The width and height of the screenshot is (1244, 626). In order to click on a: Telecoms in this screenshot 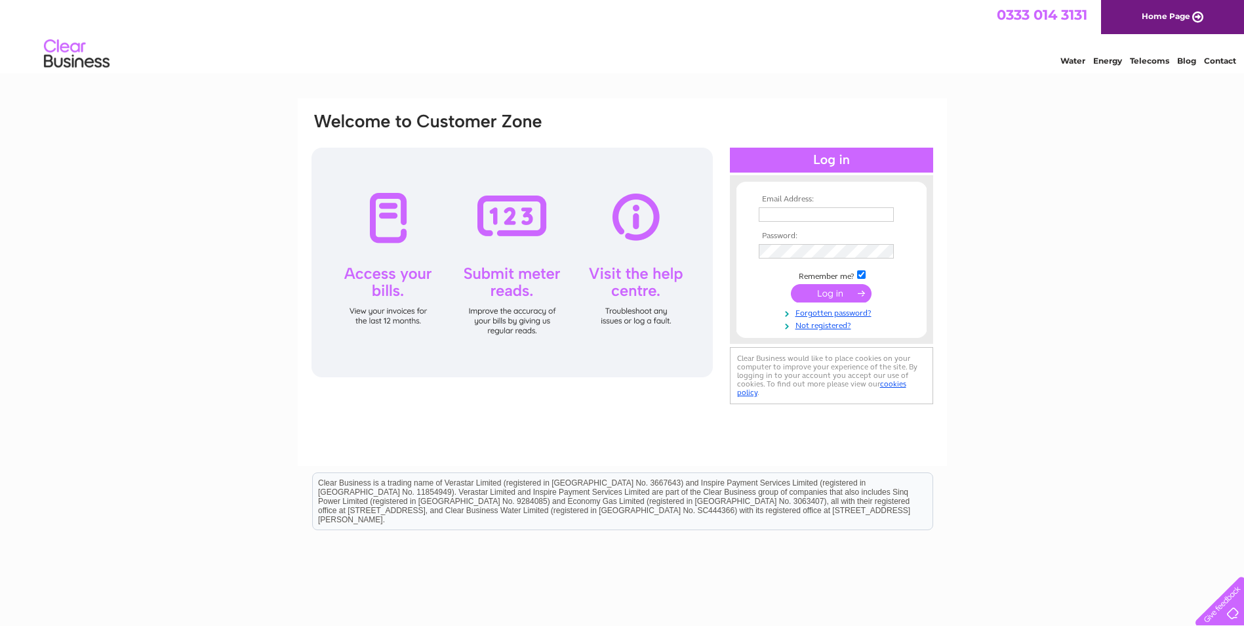, I will do `click(1150, 60)`.